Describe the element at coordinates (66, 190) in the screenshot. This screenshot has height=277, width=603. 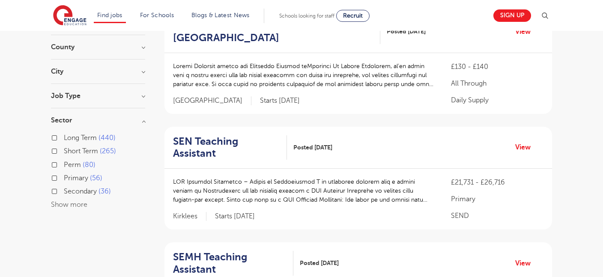
I see `input: Secondary 36` at that location.